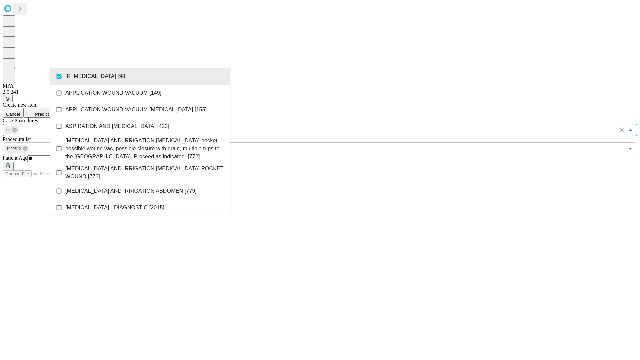  What do you see at coordinates (320, 92) in the screenshot?
I see `div: 2.0.241` at bounding box center [320, 92].